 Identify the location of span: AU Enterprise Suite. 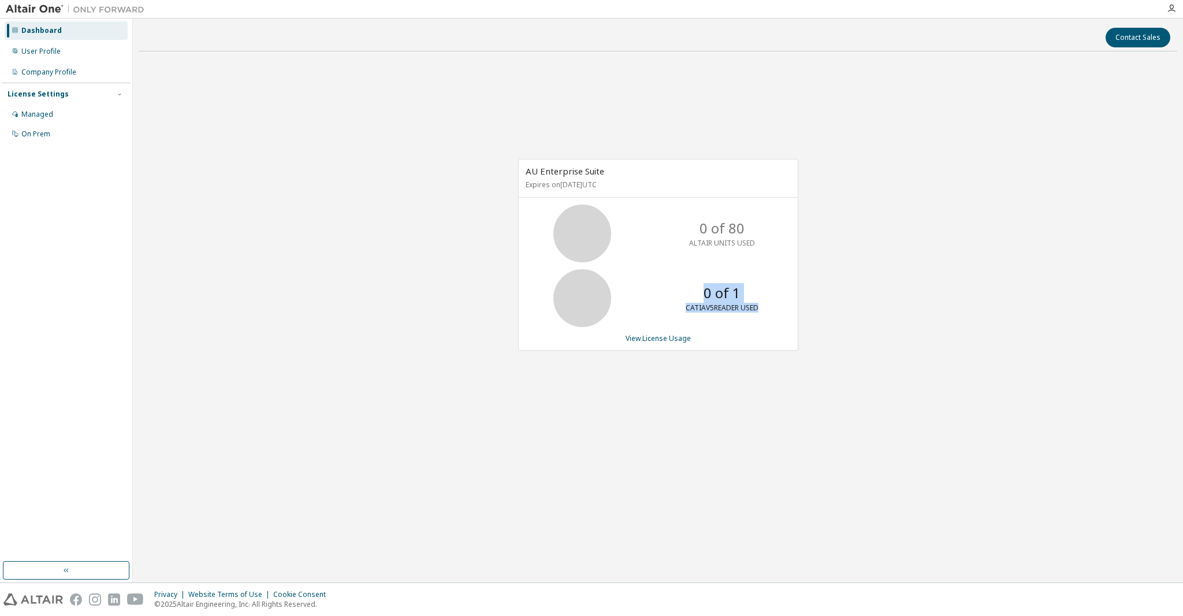
(565, 171).